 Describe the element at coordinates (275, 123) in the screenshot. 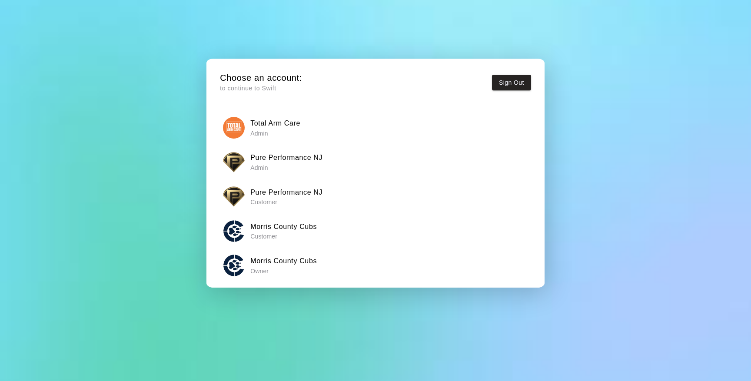

I see `h6: Total Arm Care` at that location.